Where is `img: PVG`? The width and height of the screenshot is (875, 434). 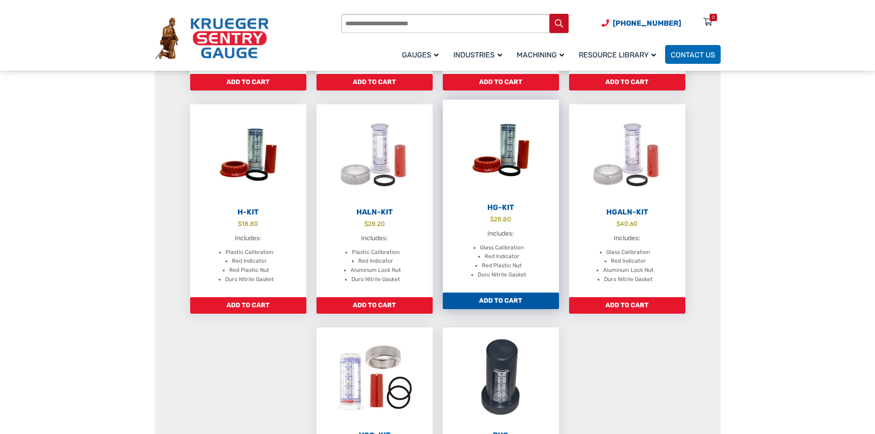
img: PVG is located at coordinates (501, 378).